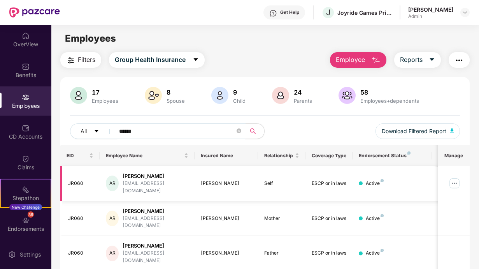  Describe the element at coordinates (390, 101) in the screenshot. I see `div: Employees+dependents` at that location.